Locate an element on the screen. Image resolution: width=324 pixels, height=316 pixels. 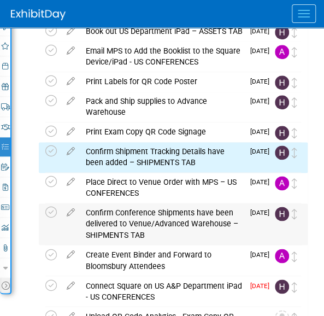
div: Confirm Conference Shipments have been delivered to Venue/Advanced Warehouse – SHIPMENTS TAB is located at coordinates (162, 223).